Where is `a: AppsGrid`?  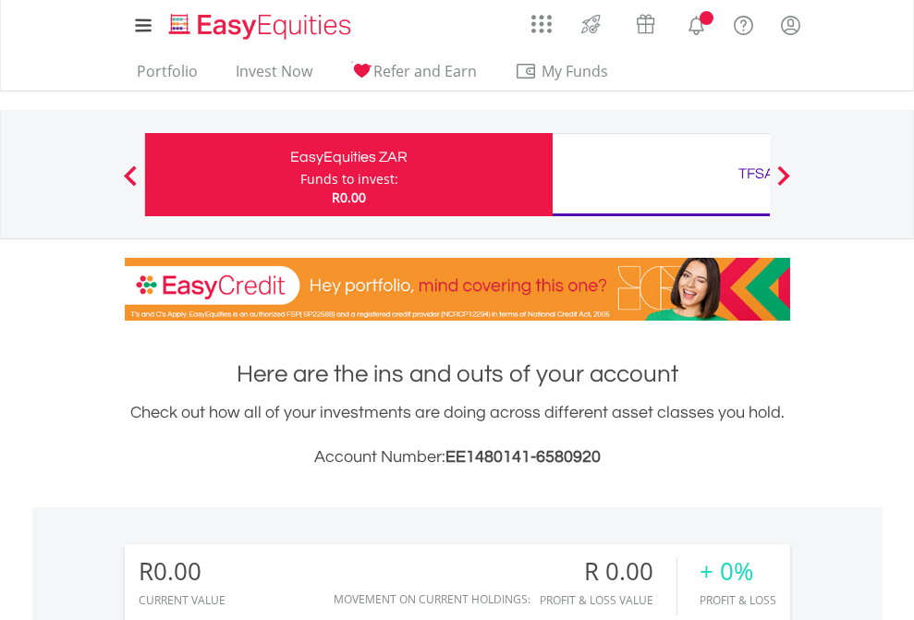
a: AppsGrid is located at coordinates (542, 19).